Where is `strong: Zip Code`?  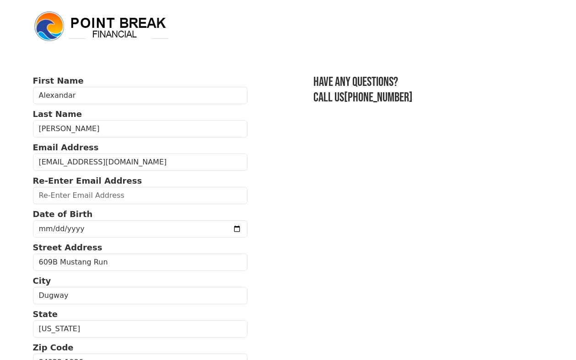
strong: Zip Code is located at coordinates (53, 348).